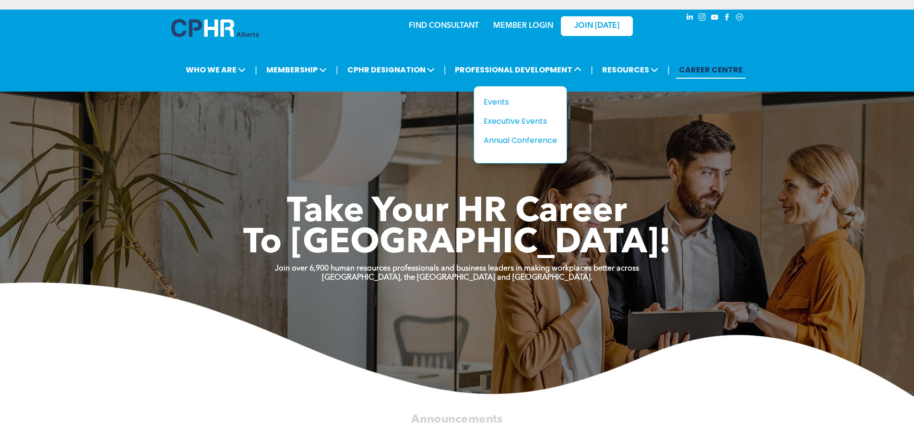 The width and height of the screenshot is (914, 437). What do you see at coordinates (517, 121) in the screenshot?
I see `div: Executive Events` at bounding box center [517, 121].